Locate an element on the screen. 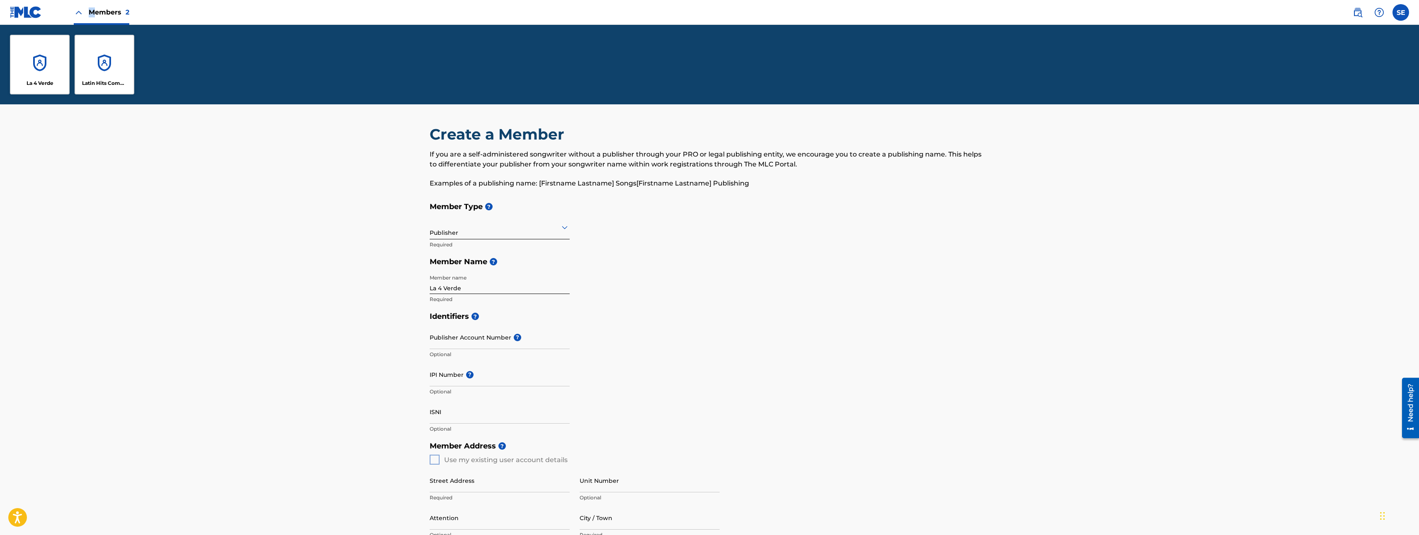 Image resolution: width=1419 pixels, height=535 pixels. div: Help is located at coordinates (1379, 12).